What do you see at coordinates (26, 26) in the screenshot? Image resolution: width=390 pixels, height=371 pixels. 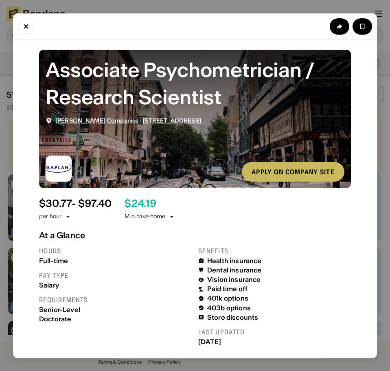 I see `button: Close` at bounding box center [26, 26].